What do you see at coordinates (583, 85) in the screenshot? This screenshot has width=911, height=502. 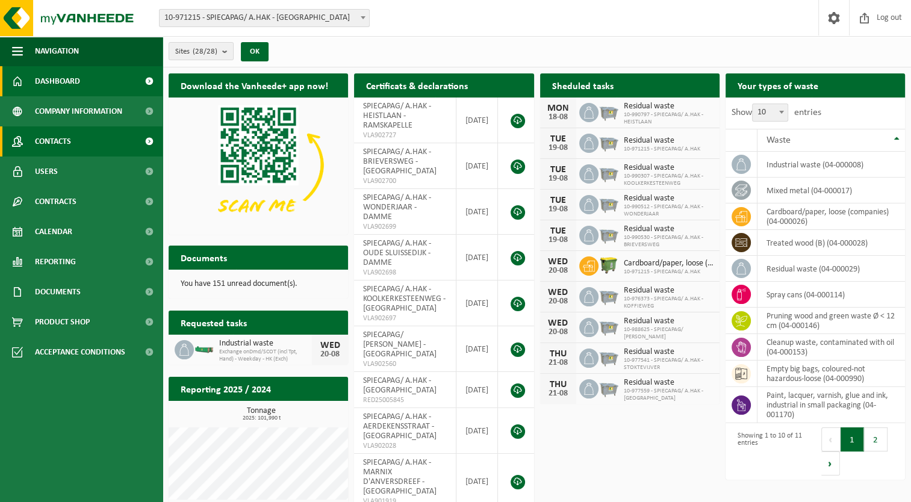 I see `h2: Sheduled tasks` at bounding box center [583, 85].